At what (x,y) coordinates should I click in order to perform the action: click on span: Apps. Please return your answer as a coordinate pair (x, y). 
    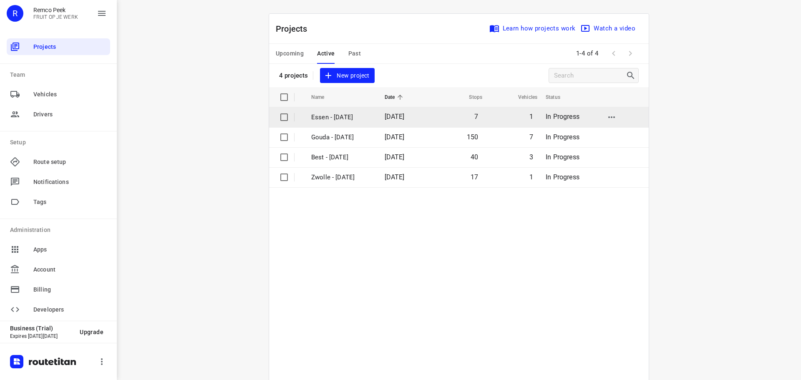
    Looking at the image, I should click on (70, 250).